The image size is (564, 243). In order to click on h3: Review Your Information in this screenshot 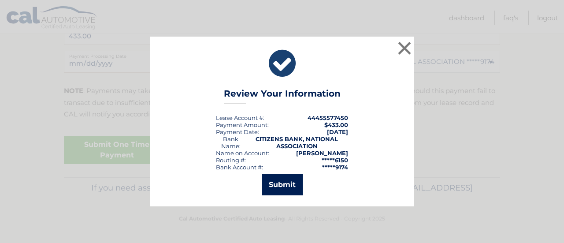, I will do `click(282, 96)`.